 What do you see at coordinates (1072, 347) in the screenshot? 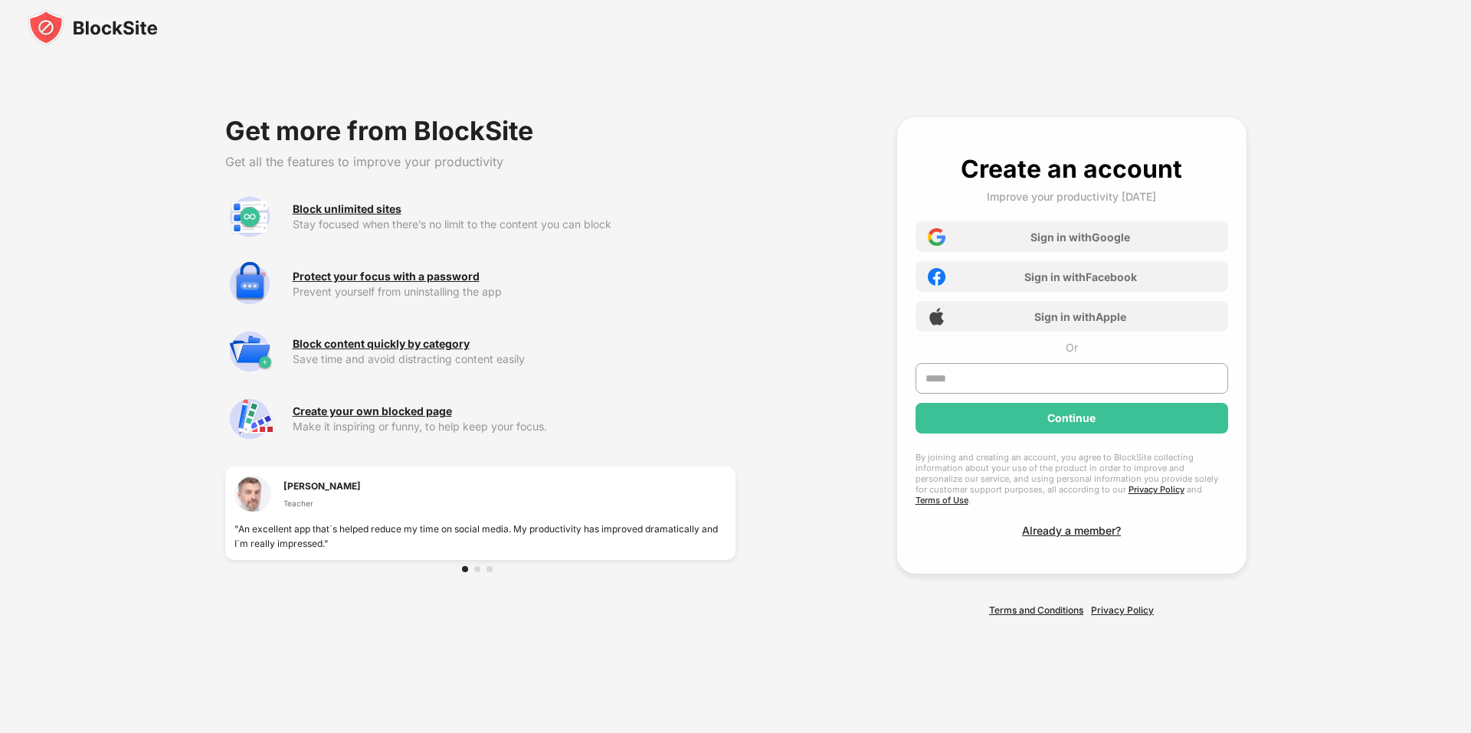
I see `div: Or` at bounding box center [1072, 347].